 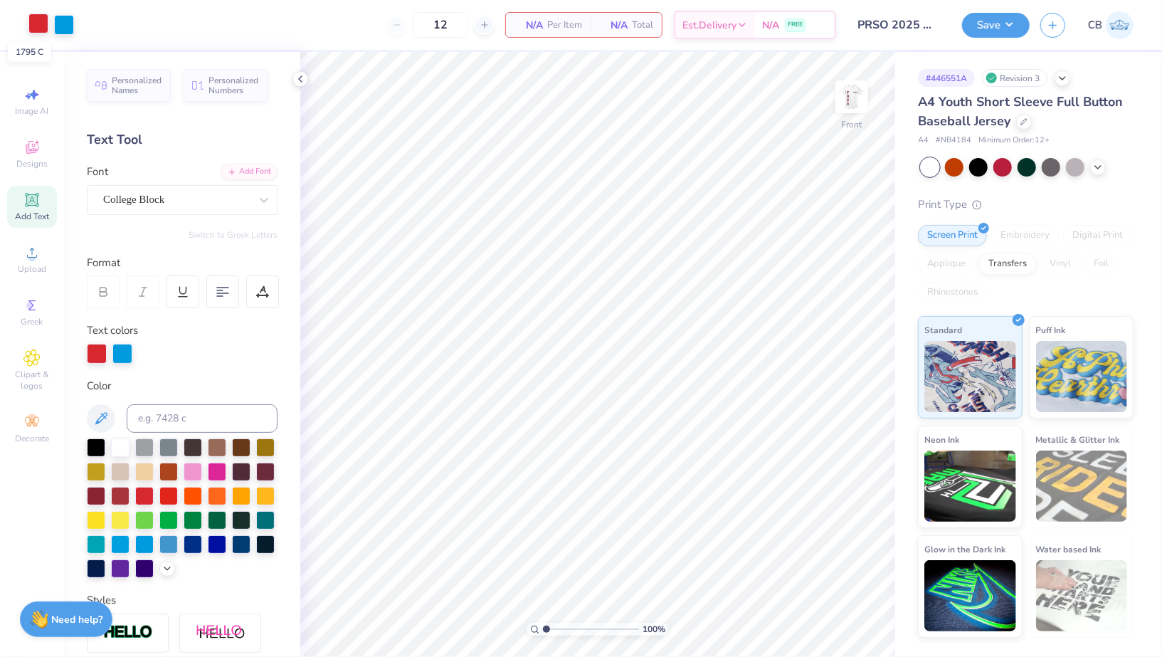 What do you see at coordinates (202, 418) in the screenshot?
I see `input: e.g. 7428 c` at bounding box center [202, 418].